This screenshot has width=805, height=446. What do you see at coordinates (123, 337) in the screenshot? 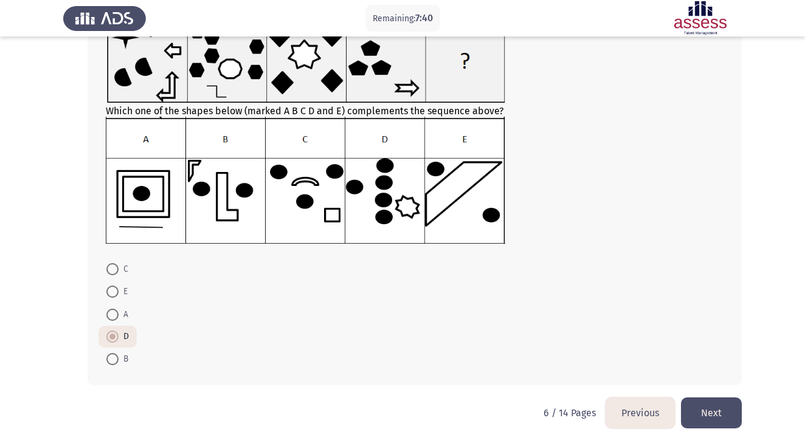
I see `span: D` at bounding box center [123, 337].